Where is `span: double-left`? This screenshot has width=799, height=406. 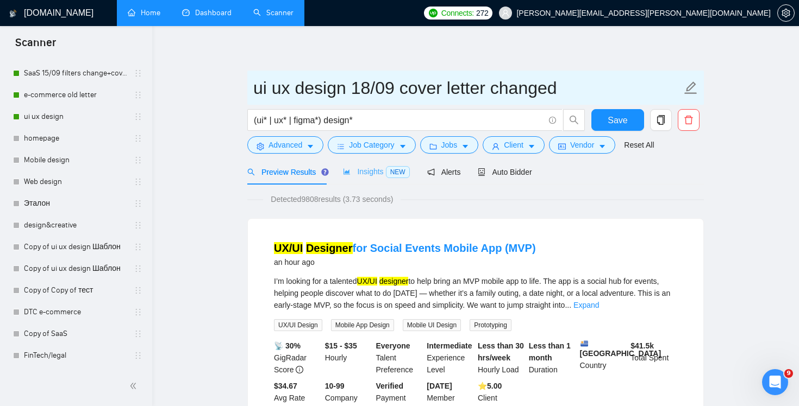 span: double-left is located at coordinates (135, 386).